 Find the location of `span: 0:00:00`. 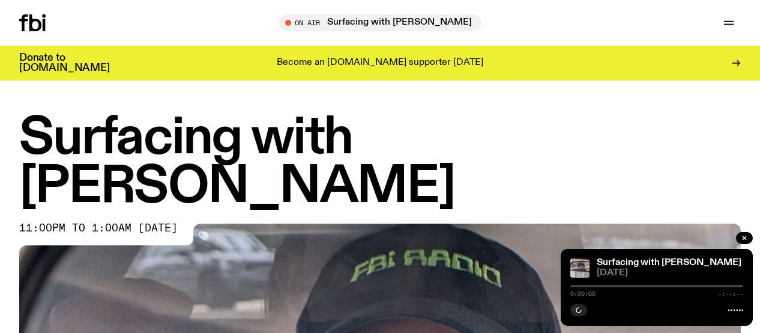

span: 0:00:00 is located at coordinates (583, 294).